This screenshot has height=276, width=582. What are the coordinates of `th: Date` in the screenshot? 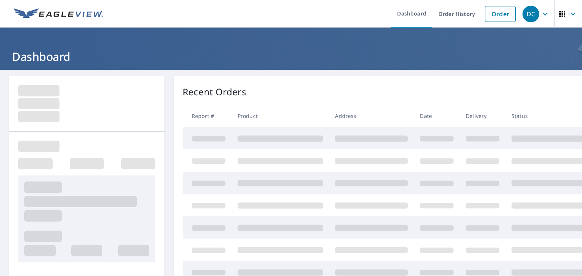 It's located at (436, 116).